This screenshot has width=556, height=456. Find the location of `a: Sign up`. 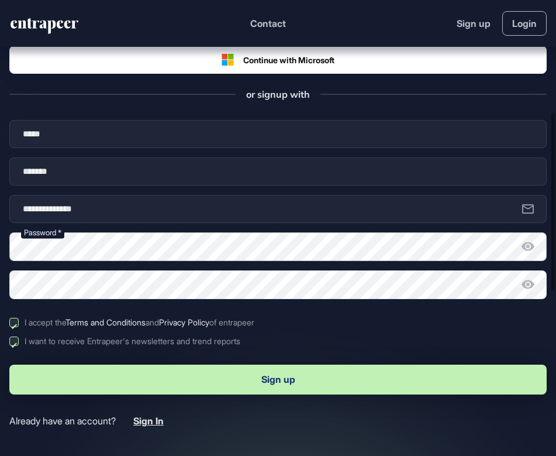

a: Sign up is located at coordinates (474, 23).